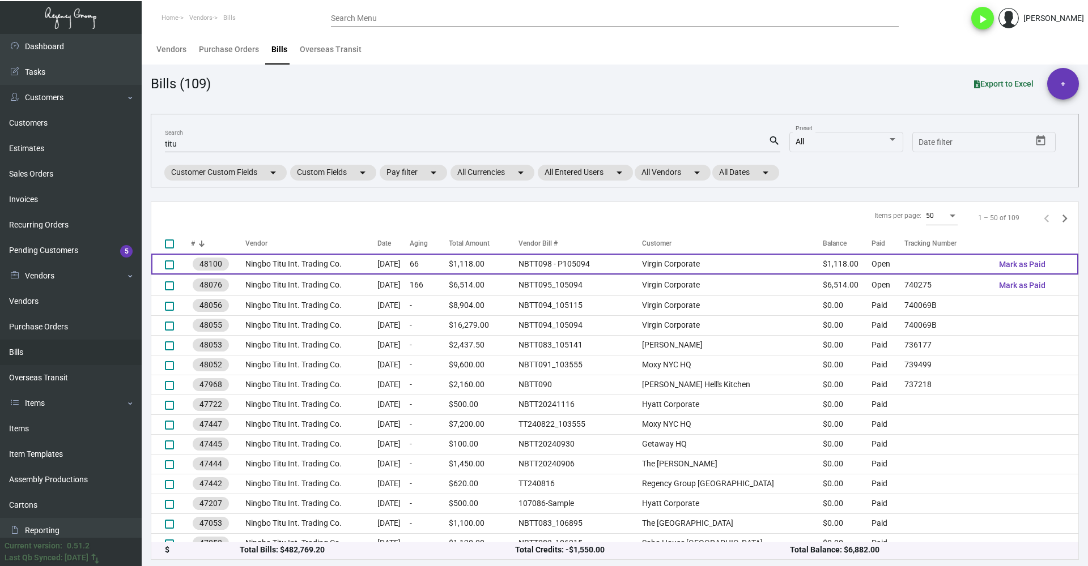  What do you see at coordinates (483, 504) in the screenshot?
I see `td: $500.00` at bounding box center [483, 504].